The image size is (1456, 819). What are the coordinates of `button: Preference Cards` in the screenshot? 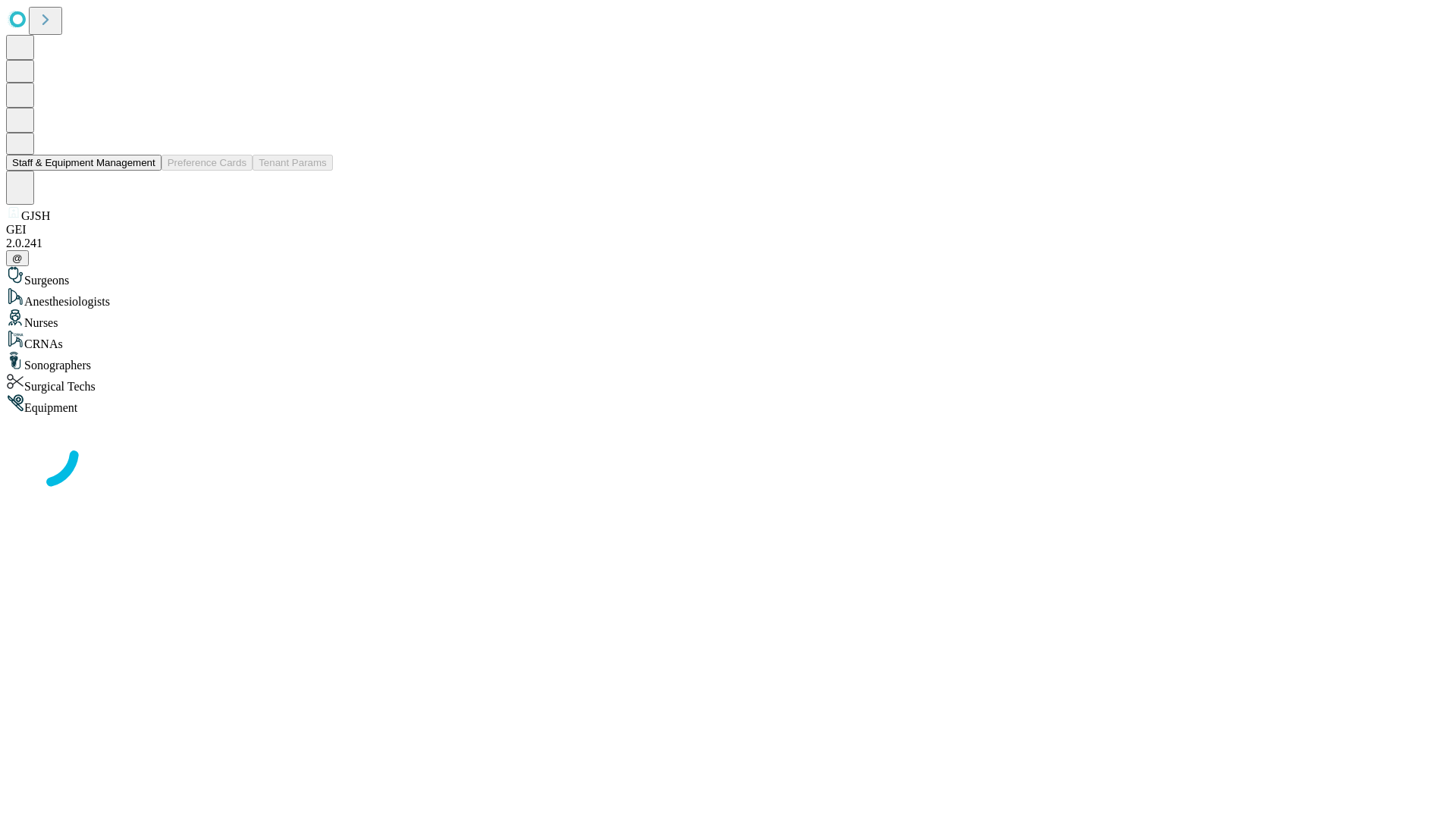 It's located at (207, 162).